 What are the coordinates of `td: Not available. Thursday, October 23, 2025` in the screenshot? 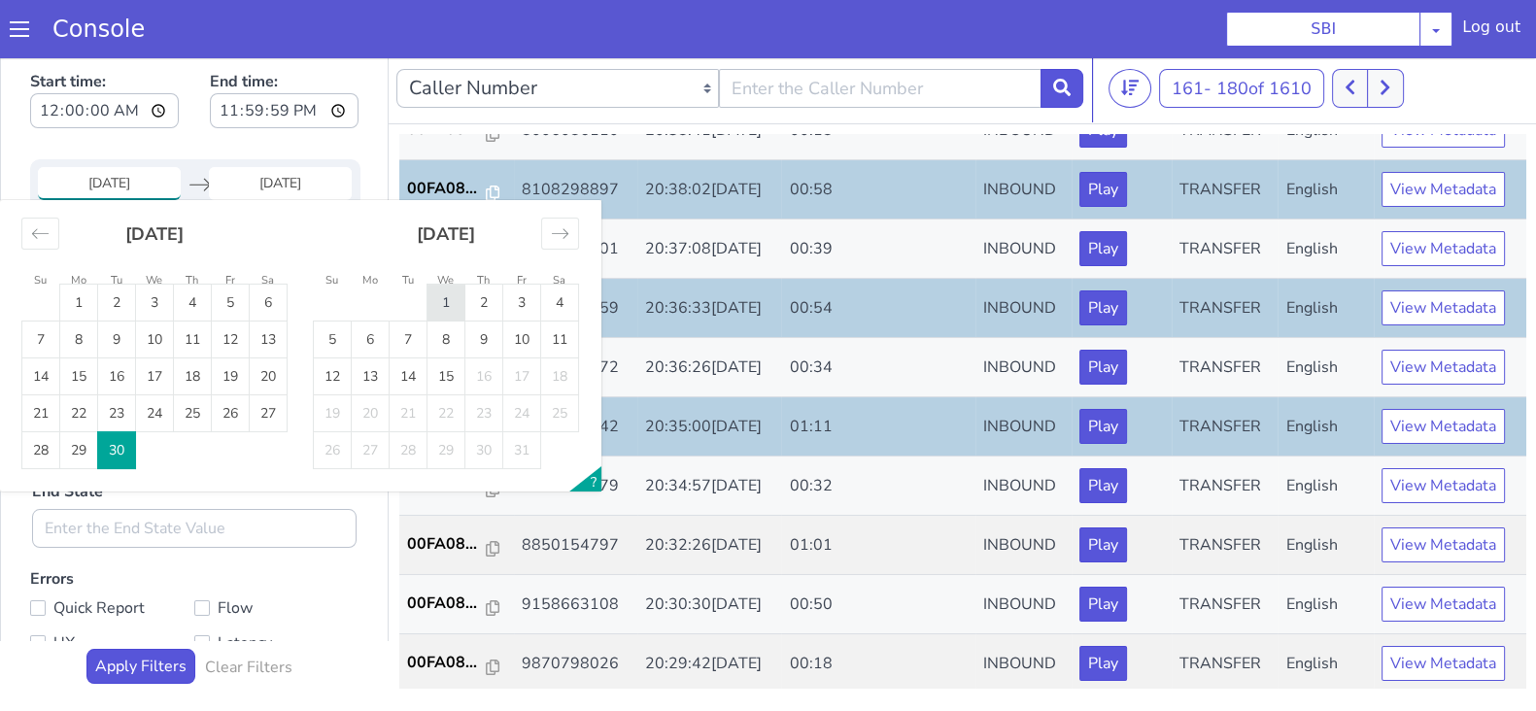 It's located at (484, 360).